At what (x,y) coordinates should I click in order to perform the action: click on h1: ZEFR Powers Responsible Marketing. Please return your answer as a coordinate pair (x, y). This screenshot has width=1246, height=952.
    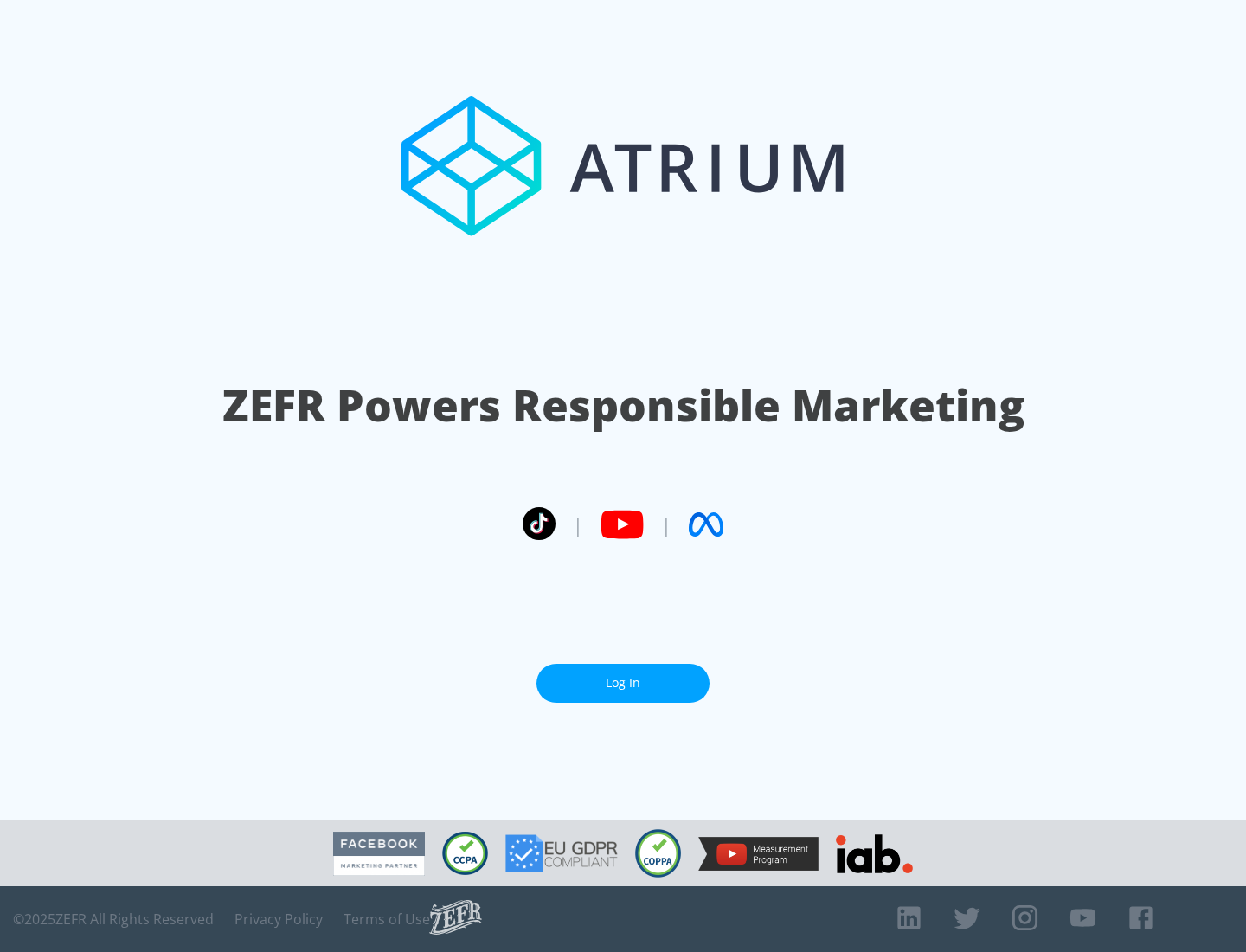
    Looking at the image, I should click on (623, 405).